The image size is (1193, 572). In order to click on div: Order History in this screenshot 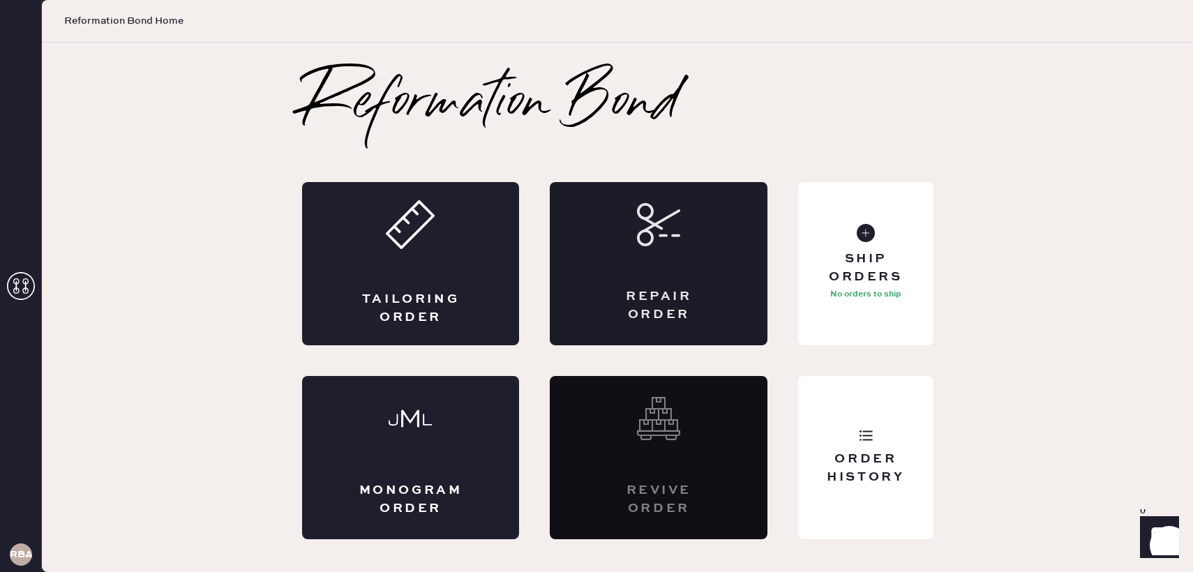, I will do `click(865, 468)`.